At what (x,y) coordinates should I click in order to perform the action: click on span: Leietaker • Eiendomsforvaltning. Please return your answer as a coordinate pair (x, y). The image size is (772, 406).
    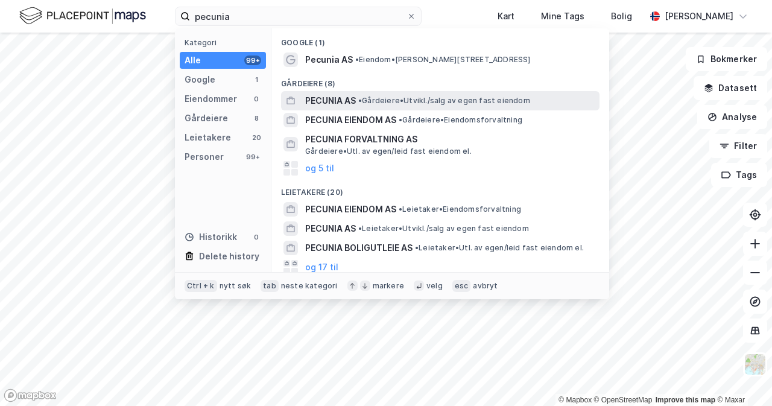
    Looking at the image, I should click on (459, 209).